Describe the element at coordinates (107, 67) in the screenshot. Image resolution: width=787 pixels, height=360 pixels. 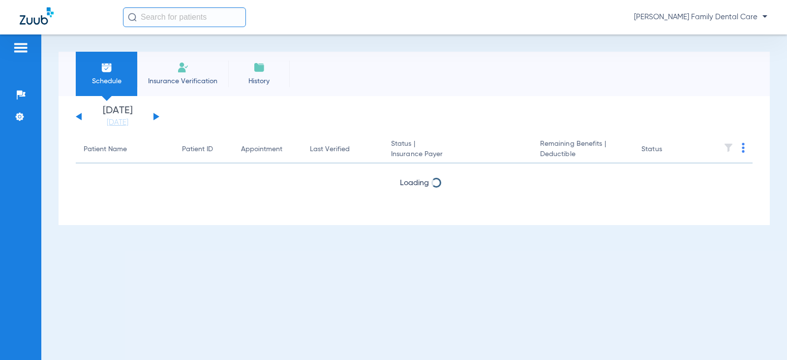
I see `img: Schedule` at that location.